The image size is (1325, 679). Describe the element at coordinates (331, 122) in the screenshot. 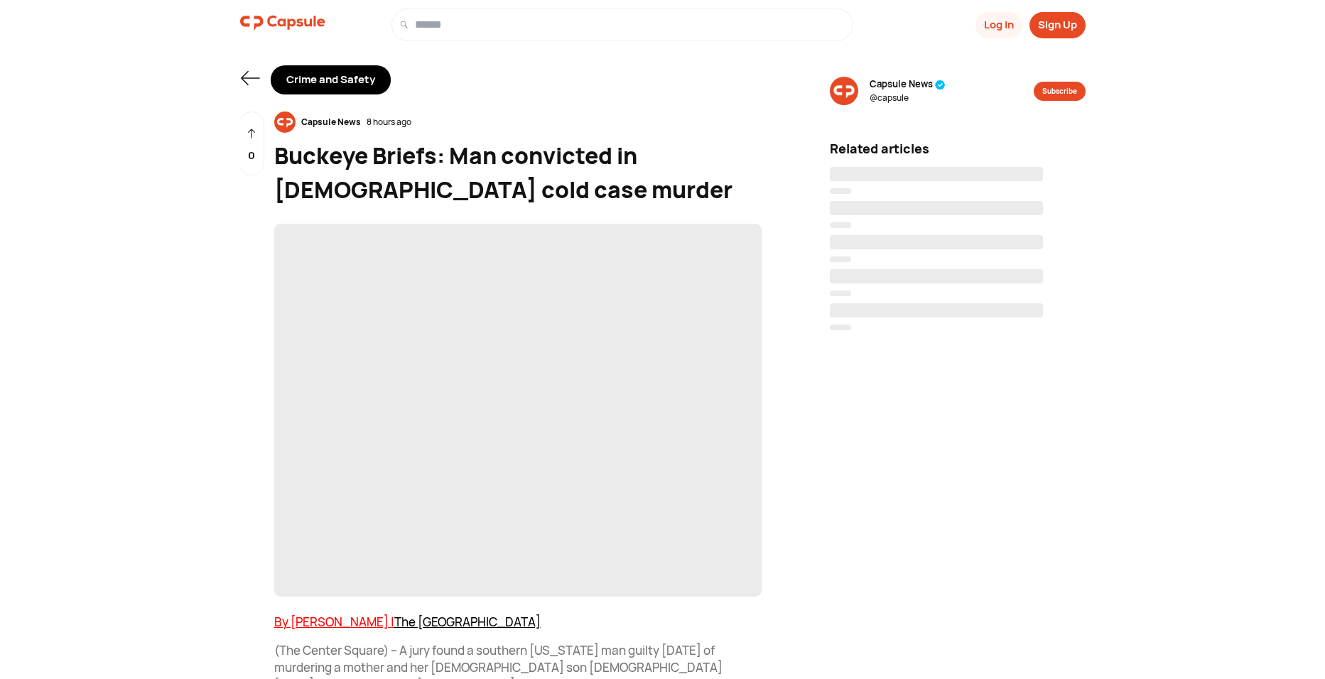

I see `div: Capsule News` at that location.